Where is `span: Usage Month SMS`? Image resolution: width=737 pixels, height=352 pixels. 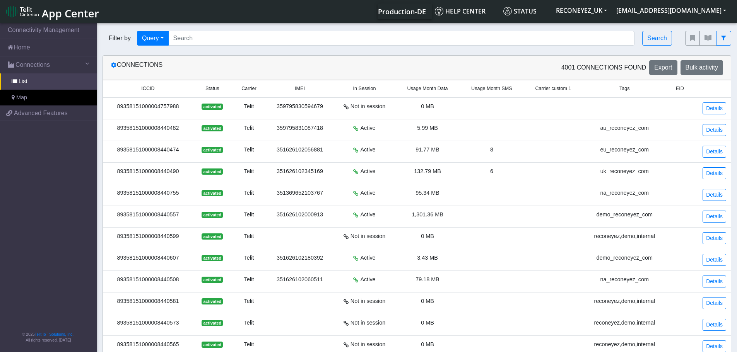 span: Usage Month SMS is located at coordinates (491, 89).